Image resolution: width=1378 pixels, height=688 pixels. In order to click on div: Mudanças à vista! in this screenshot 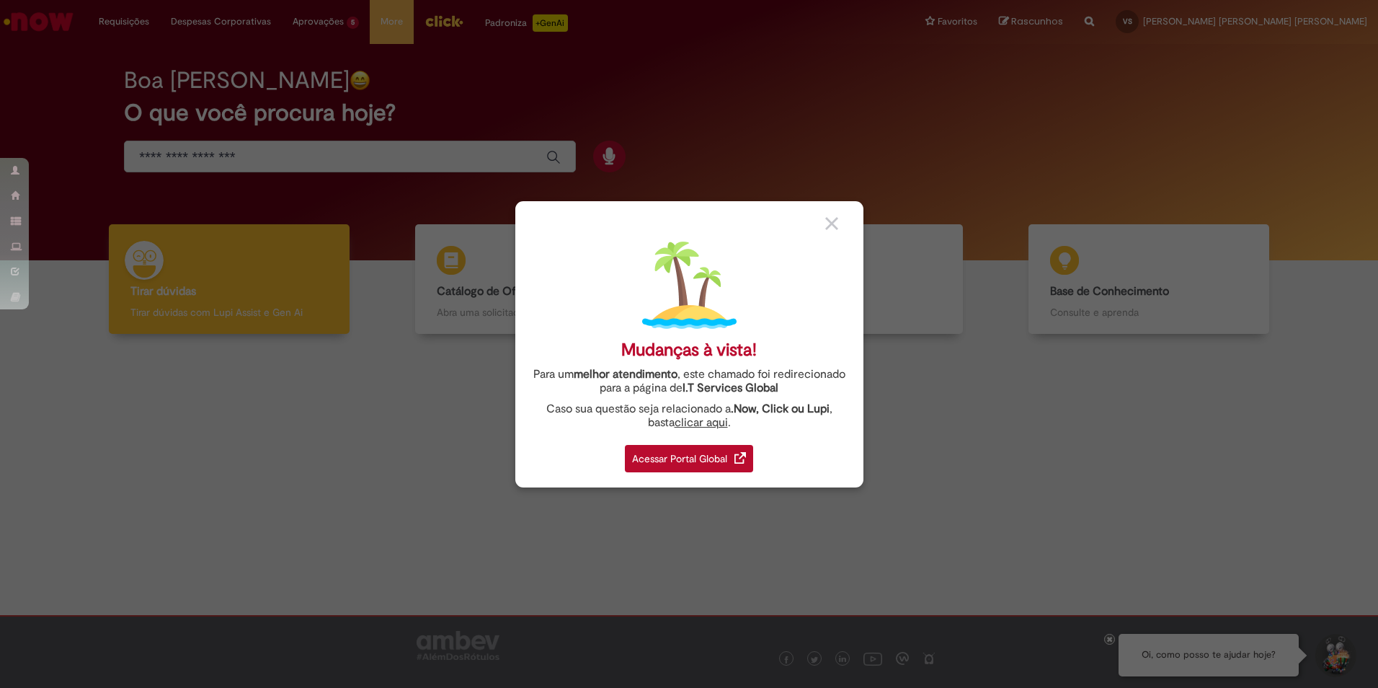, I will do `click(689, 350)`.